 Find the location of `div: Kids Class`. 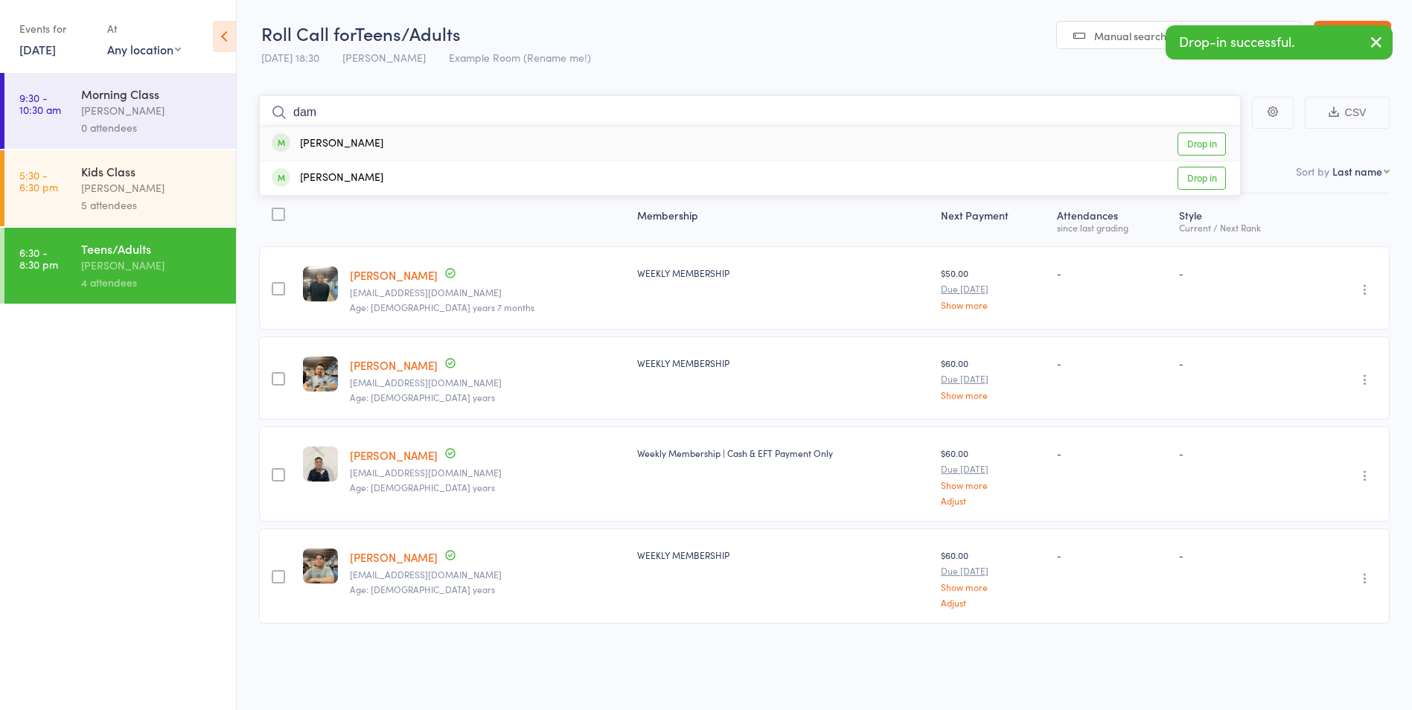

div: Kids Class is located at coordinates (152, 171).